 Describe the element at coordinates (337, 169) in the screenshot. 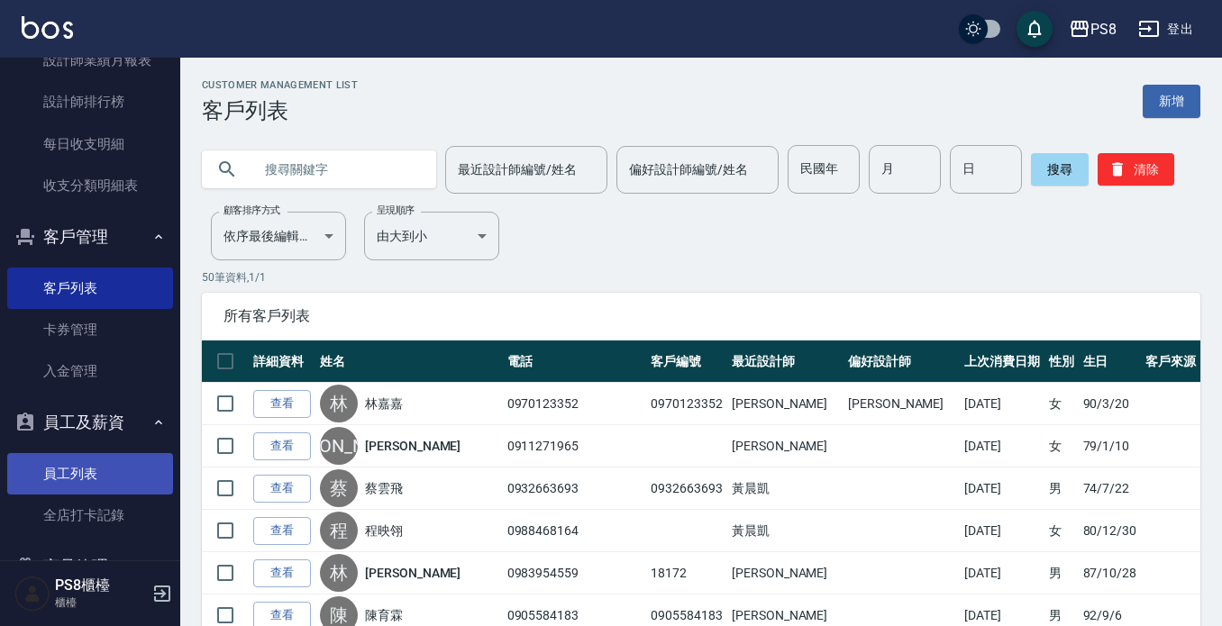

I see `input: 搜尋關鍵字` at that location.